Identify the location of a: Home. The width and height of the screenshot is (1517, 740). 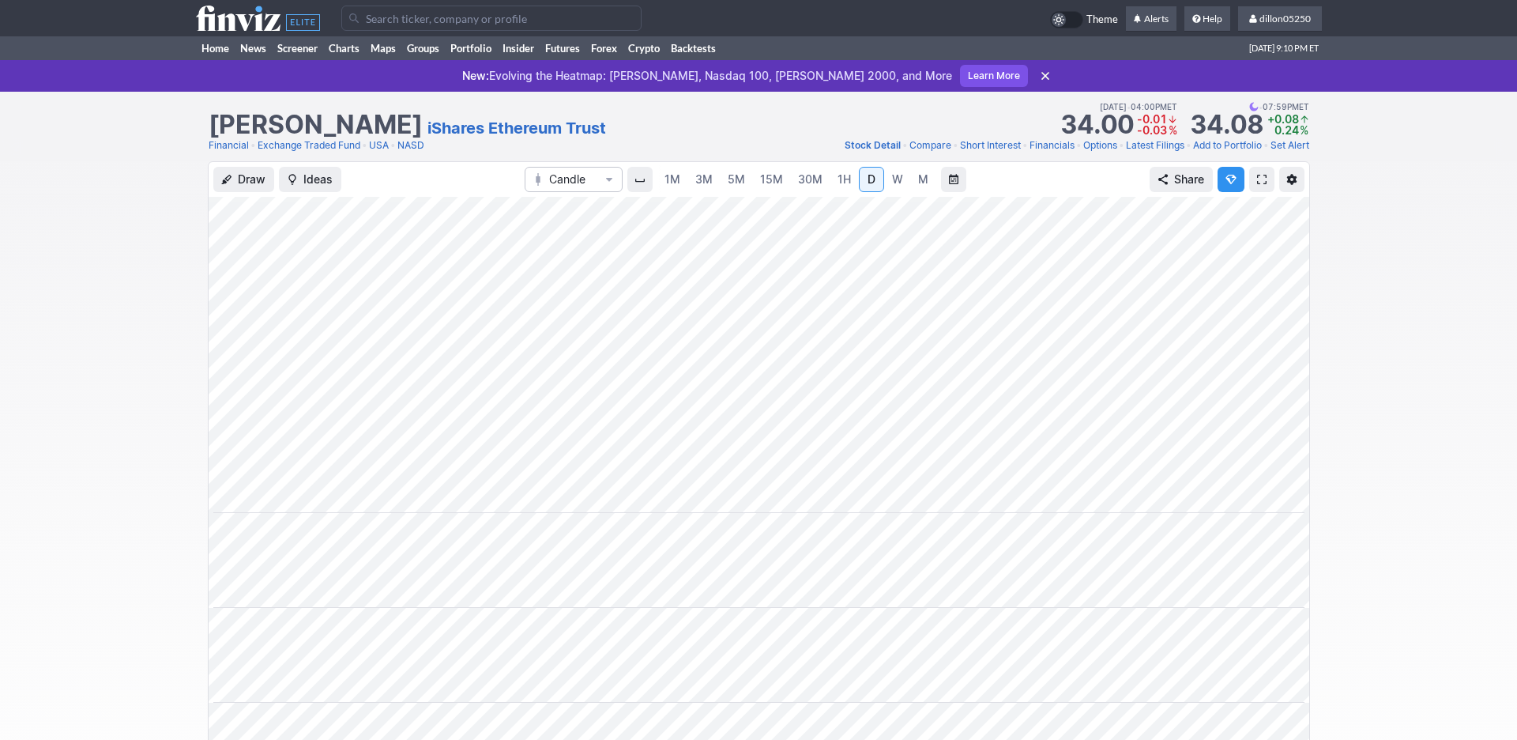
(215, 48).